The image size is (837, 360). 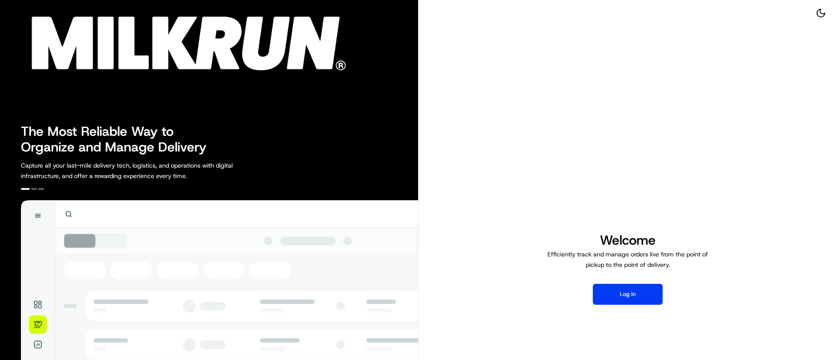 What do you see at coordinates (146, 171) in the screenshot?
I see `p: Capture all your last-mile delivery tech, logistics, and operations with digital infrastructure, ...` at bounding box center [146, 171].